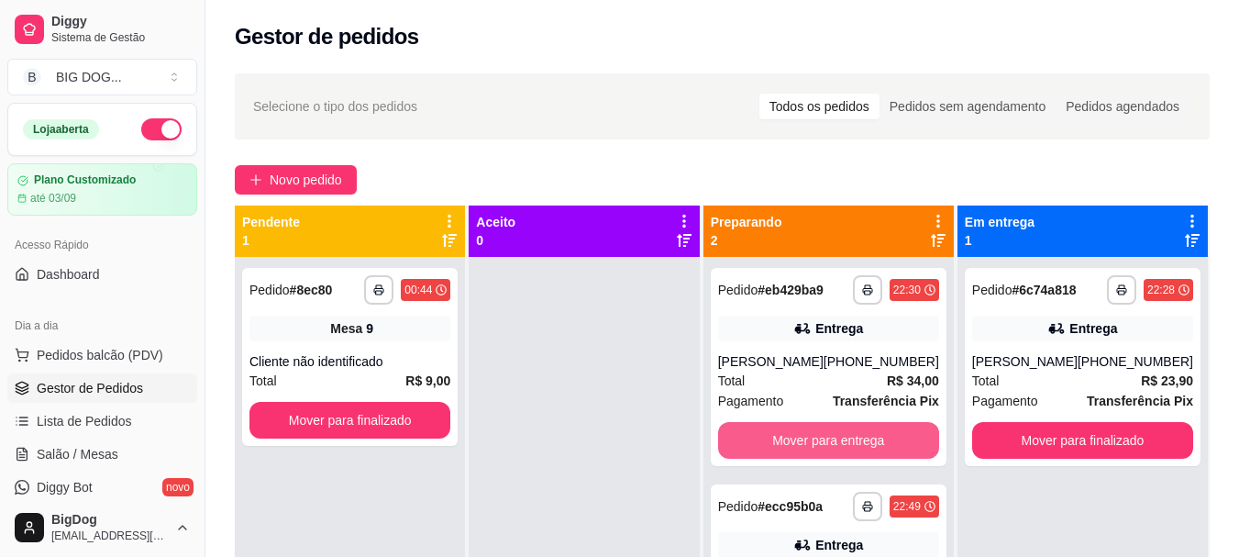  I want to click on button: Select a team, so click(102, 77).